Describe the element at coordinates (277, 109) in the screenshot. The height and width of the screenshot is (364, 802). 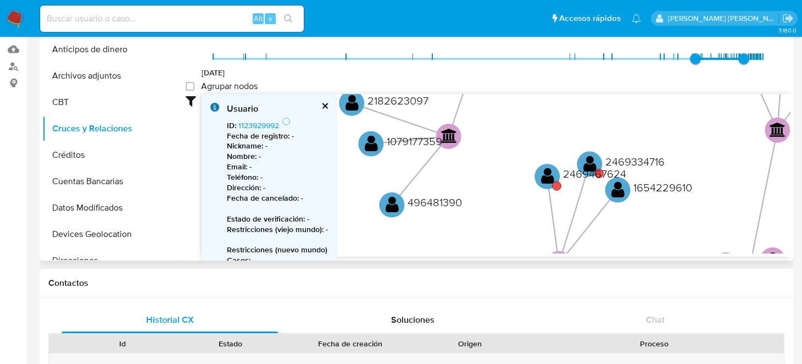
I see `div: Usuario` at that location.